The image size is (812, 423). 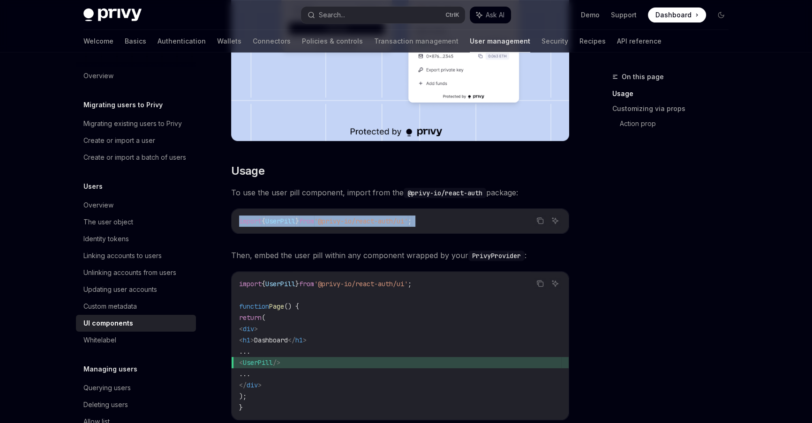 I want to click on img: dark logo, so click(x=113, y=15).